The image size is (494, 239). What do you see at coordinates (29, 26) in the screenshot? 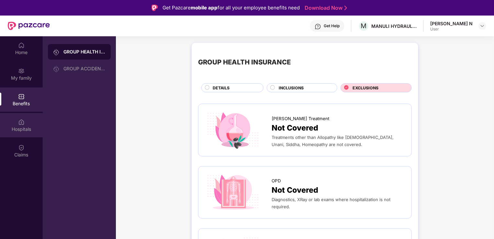
I see `img: New Pazcare Logo` at bounding box center [29, 26].